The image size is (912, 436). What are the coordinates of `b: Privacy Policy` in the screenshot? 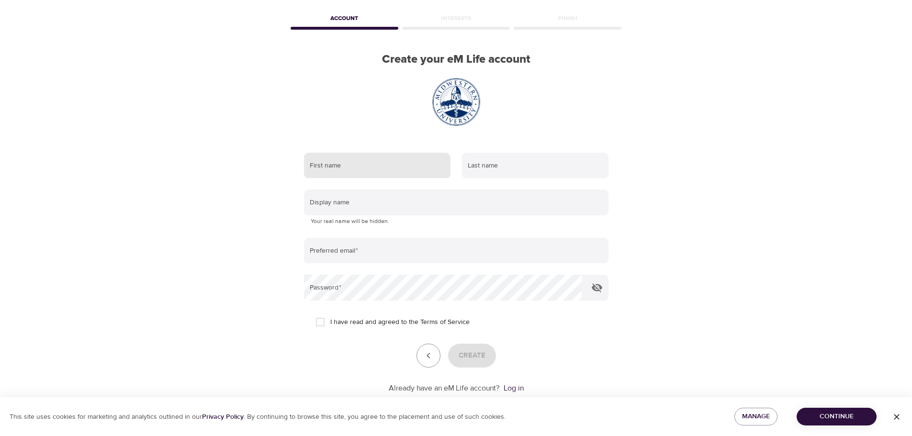 It's located at (223, 417).